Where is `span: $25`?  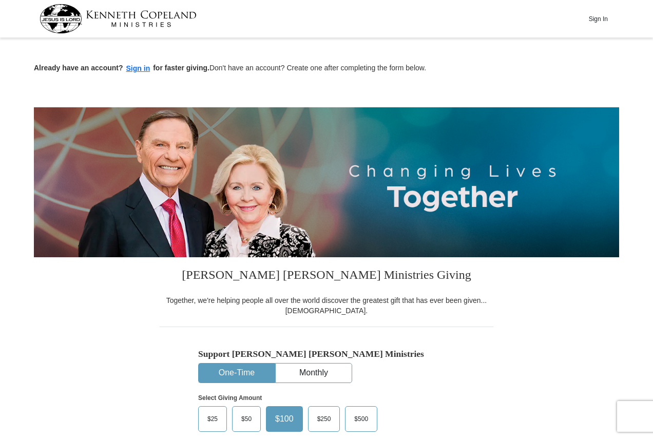
span: $25 is located at coordinates (213, 419).